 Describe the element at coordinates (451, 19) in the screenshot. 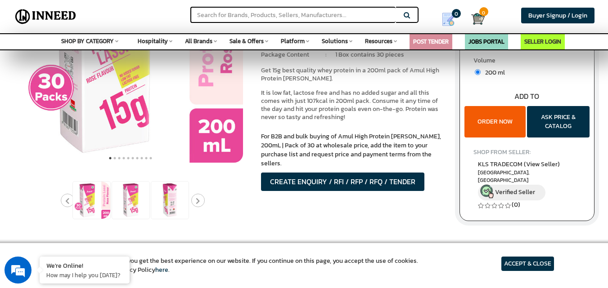

I see `a: my Quotes 0` at that location.